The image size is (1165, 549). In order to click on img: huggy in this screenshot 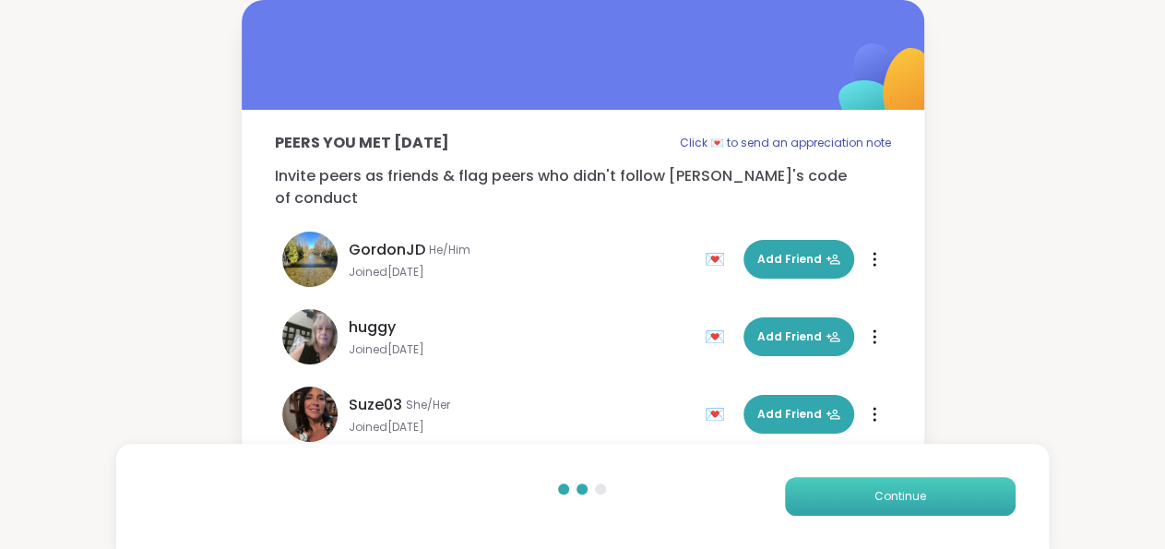, I will do `click(310, 337)`.